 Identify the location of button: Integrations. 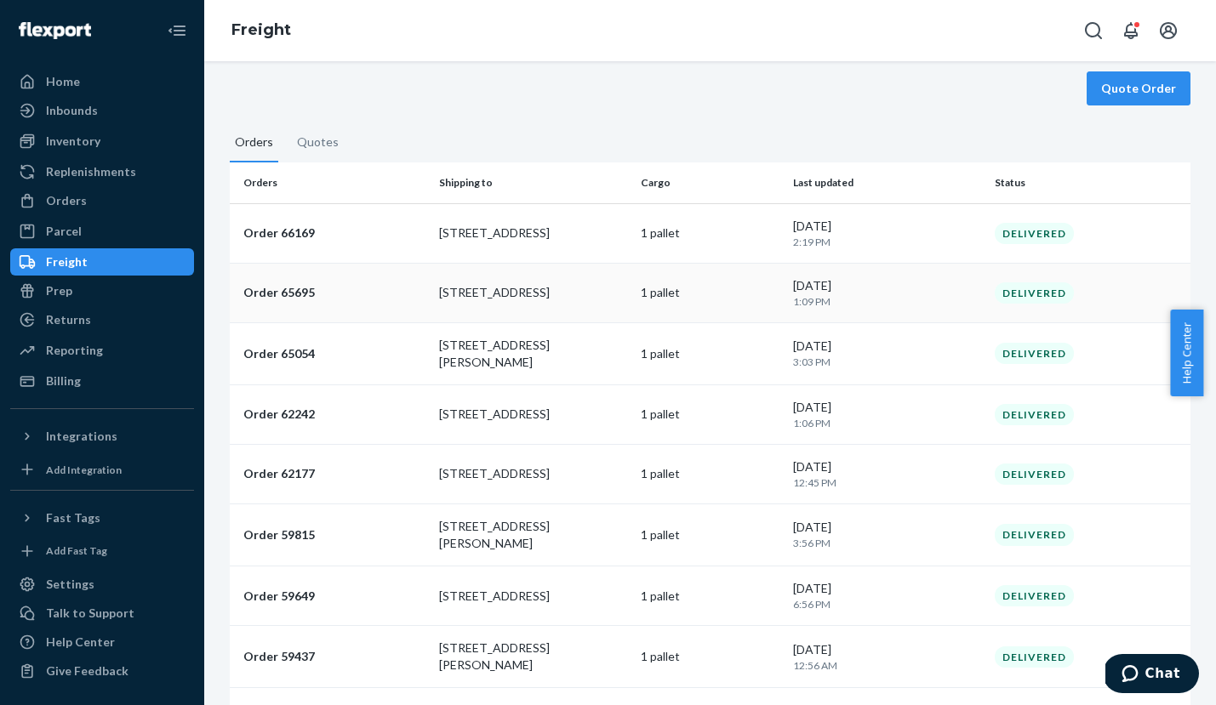
(102, 436).